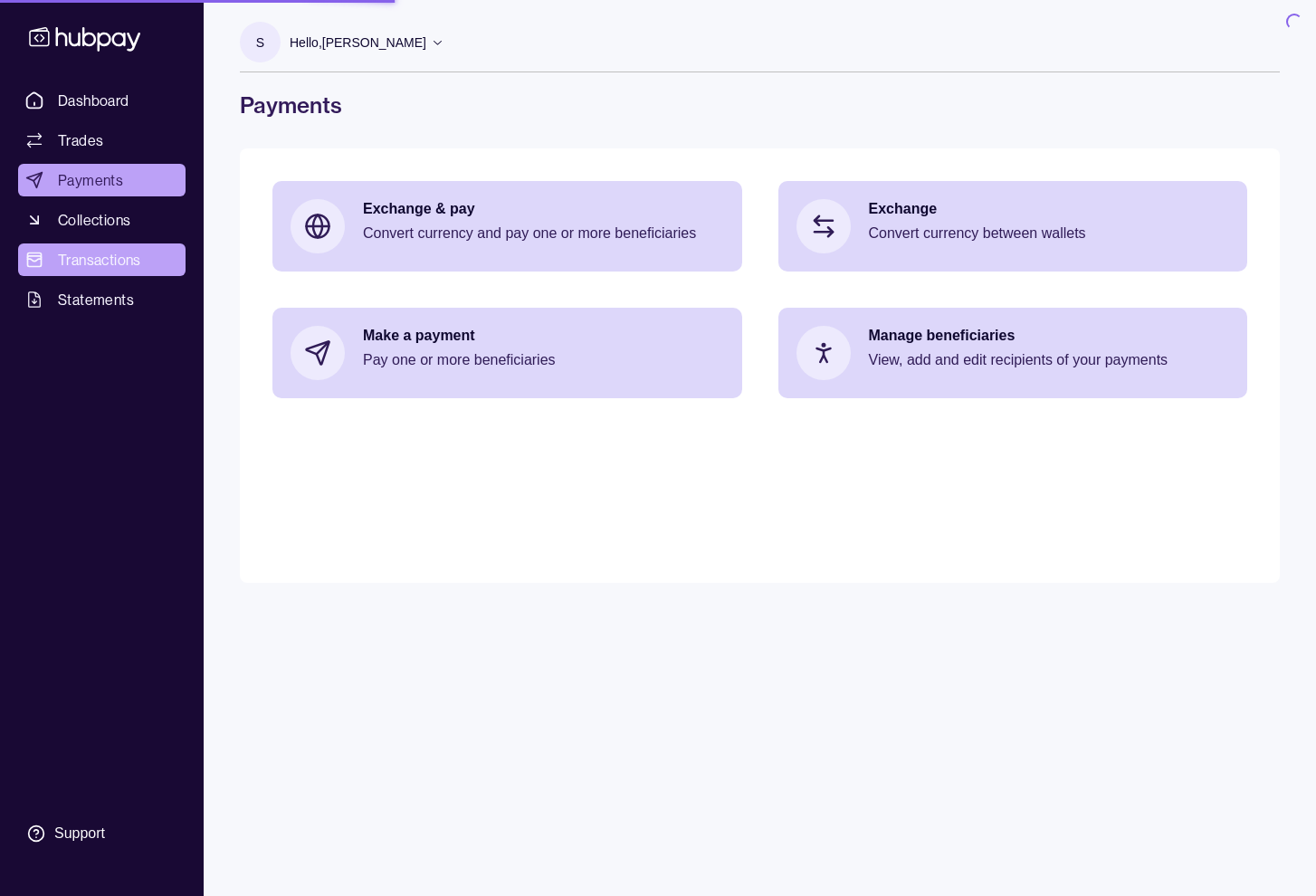 Image resolution: width=1316 pixels, height=896 pixels. What do you see at coordinates (1049, 335) in the screenshot?
I see `p: Manage beneficiaries` at bounding box center [1049, 335].